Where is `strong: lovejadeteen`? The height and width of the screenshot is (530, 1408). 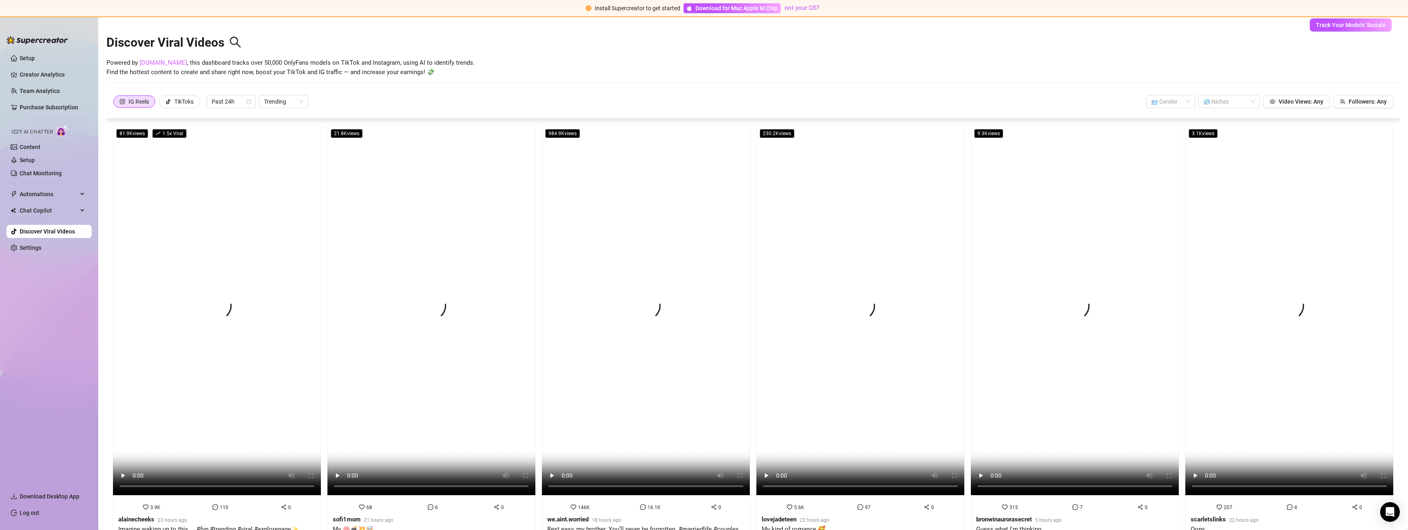 strong: lovejadeteen is located at coordinates (779, 519).